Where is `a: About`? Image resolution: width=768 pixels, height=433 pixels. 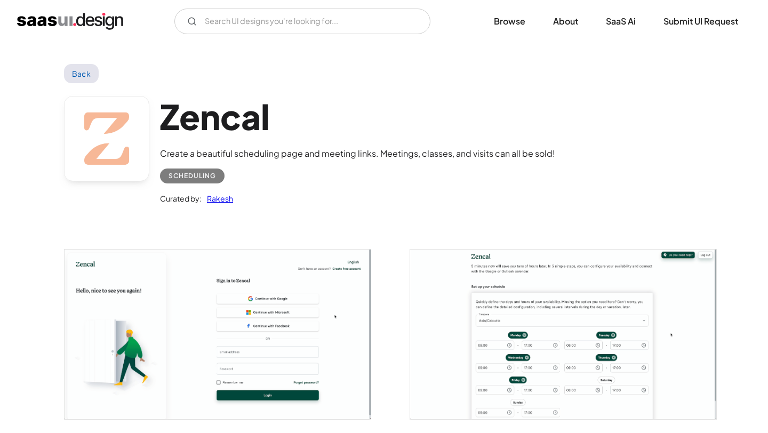
a: About is located at coordinates (565, 21).